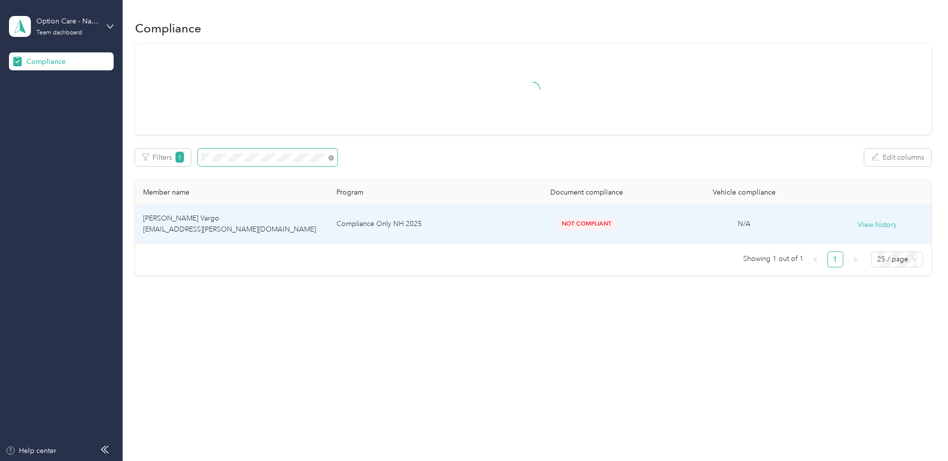 The height and width of the screenshot is (461, 948). What do you see at coordinates (67, 21) in the screenshot?
I see `div: Option Care - Naven Health` at bounding box center [67, 21].